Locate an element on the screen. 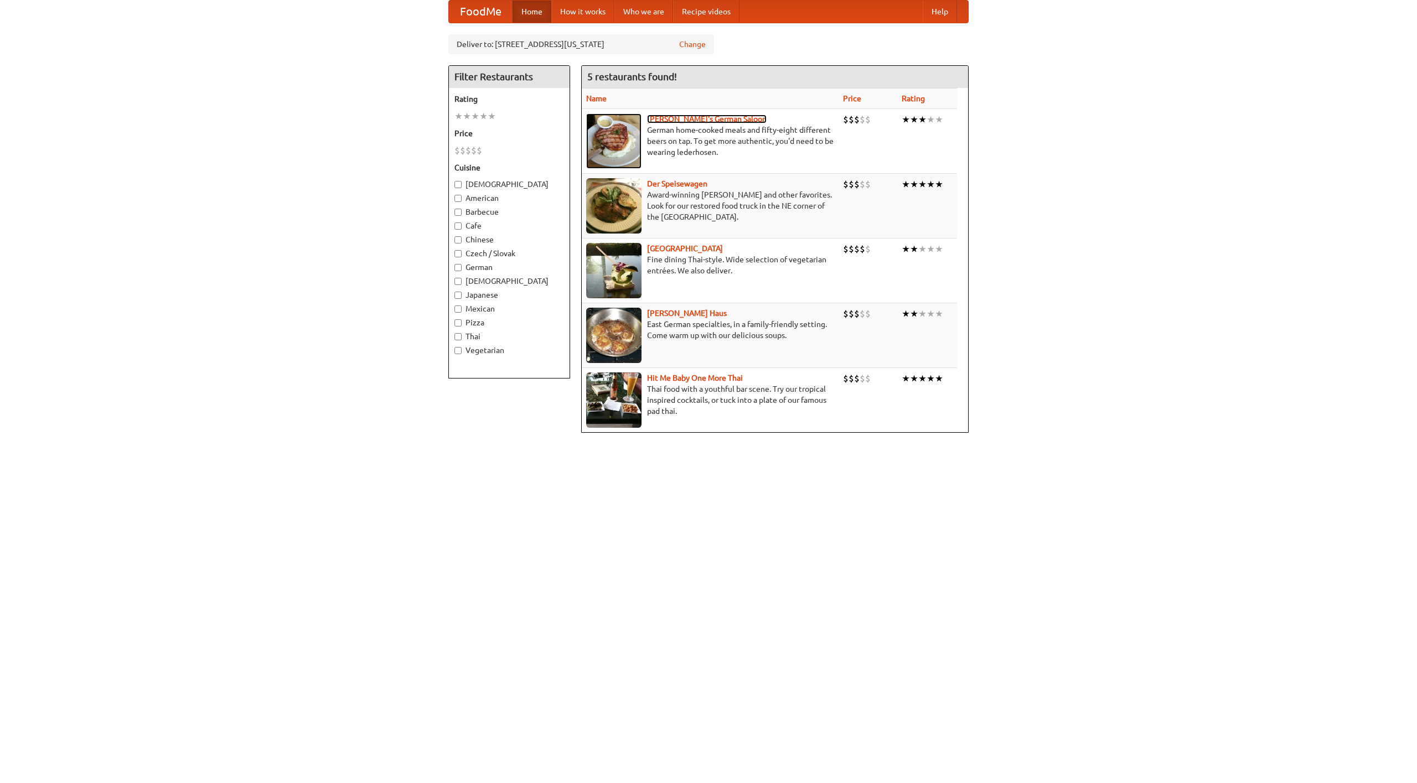  label: Thai is located at coordinates (509, 337).